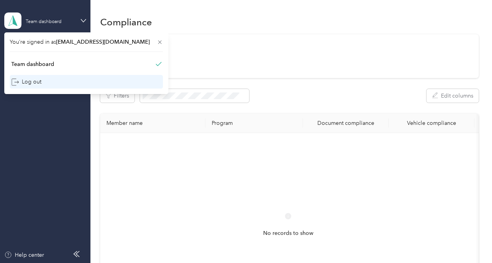 Image resolution: width=492 pixels, height=263 pixels. What do you see at coordinates (117, 95) in the screenshot?
I see `button: Filters` at bounding box center [117, 95].